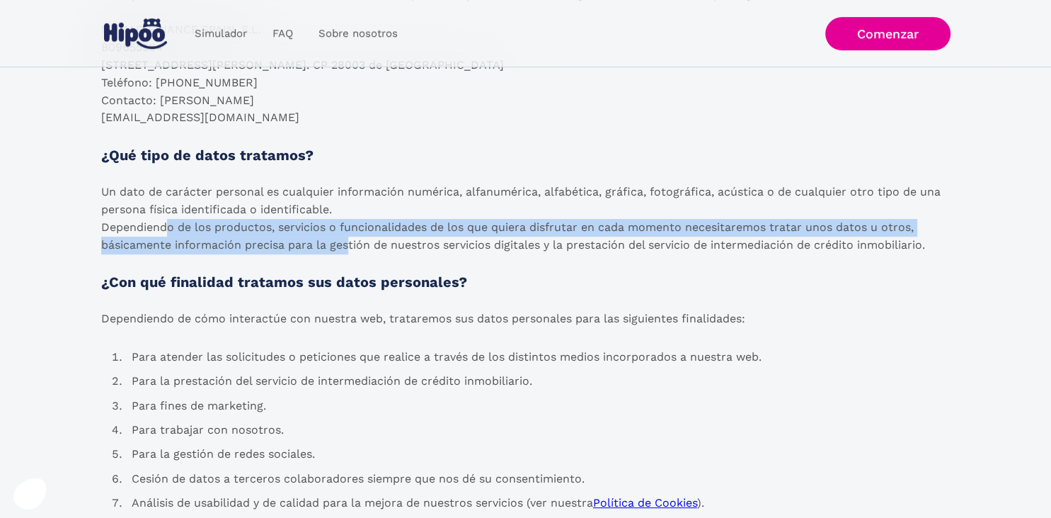 This screenshot has height=518, width=1051. What do you see at coordinates (358, 33) in the screenshot?
I see `a: Sobre nosotros` at bounding box center [358, 33].